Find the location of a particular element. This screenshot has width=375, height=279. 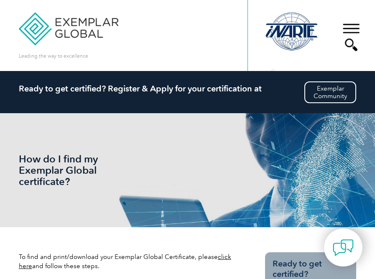

p: Leading the way to excellence is located at coordinates (53, 56).